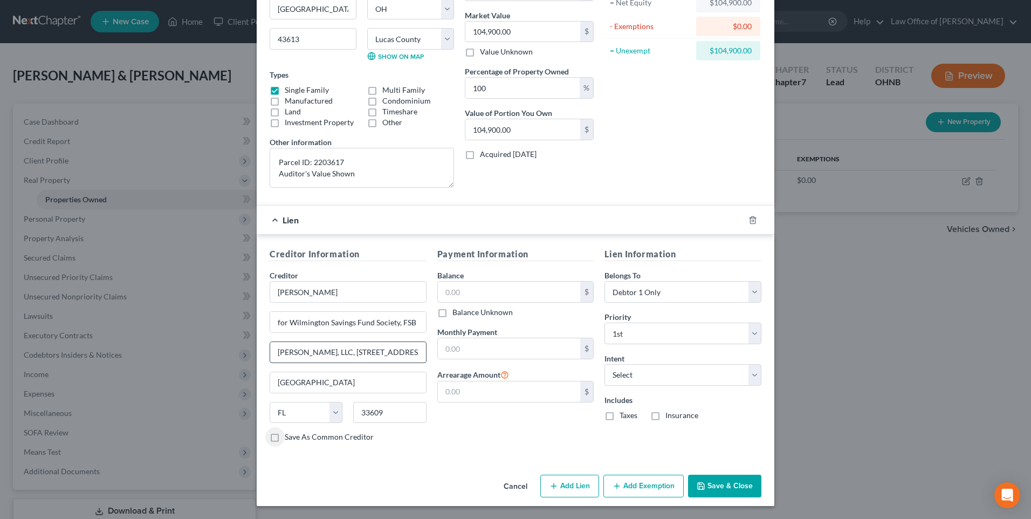  I want to click on label: Save As Common Creditor, so click(329, 437).